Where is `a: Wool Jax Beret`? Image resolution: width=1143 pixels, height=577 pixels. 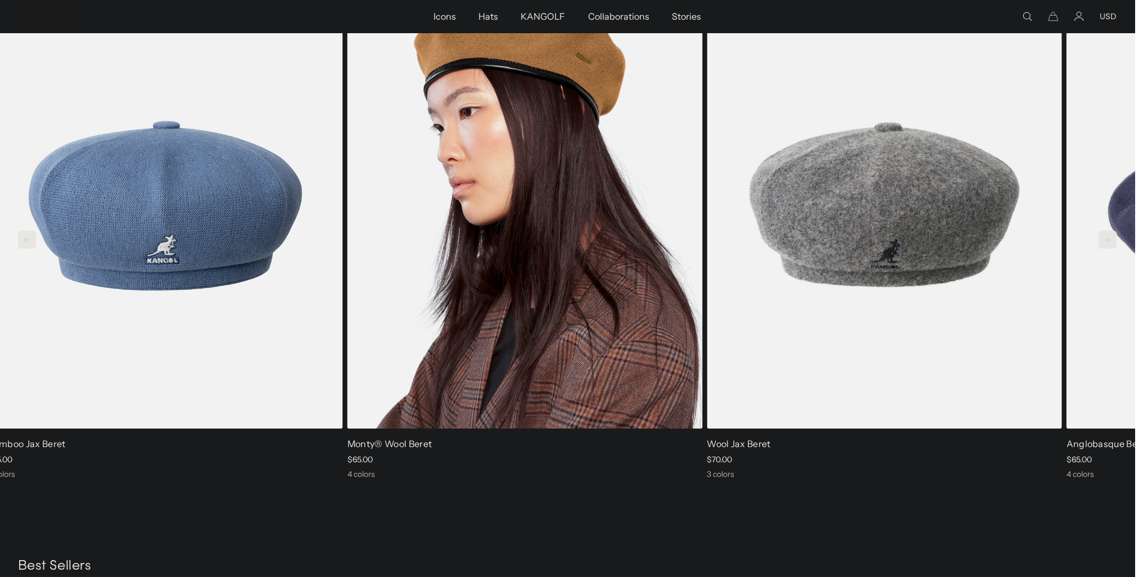 a: Wool Jax Beret is located at coordinates (738, 444).